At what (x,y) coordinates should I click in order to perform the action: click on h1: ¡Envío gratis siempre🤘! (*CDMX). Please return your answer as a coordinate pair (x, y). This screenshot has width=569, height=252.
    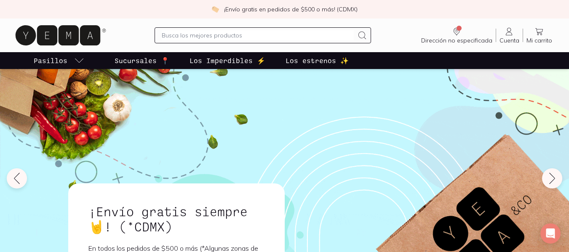
    Looking at the image, I should click on (176, 219).